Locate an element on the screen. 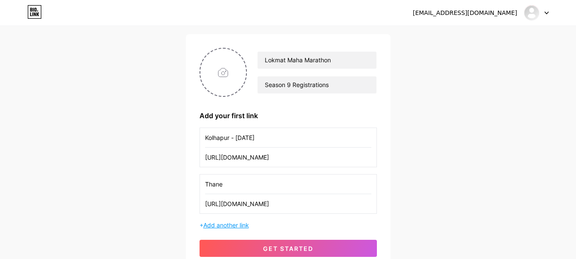 The height and width of the screenshot is (259, 576). span: get started is located at coordinates (288, 248).